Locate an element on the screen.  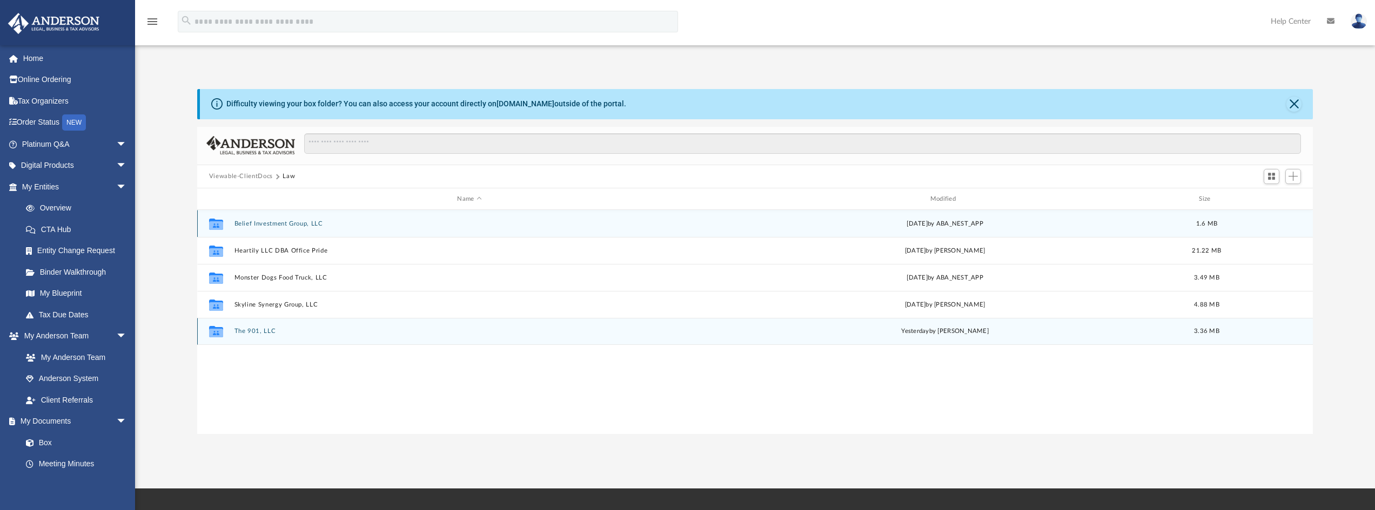
a: My Anderson Teamarrow_drop_down is located at coordinates (72, 337).